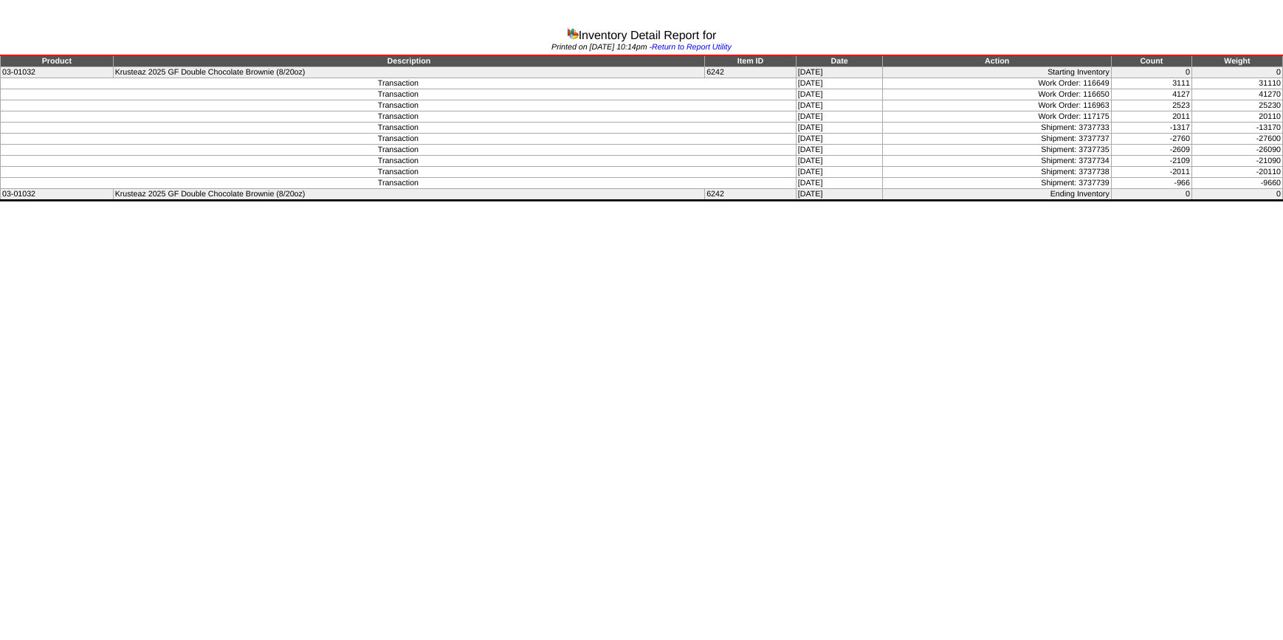 The height and width of the screenshot is (640, 1283). What do you see at coordinates (996, 61) in the screenshot?
I see `td: Action` at bounding box center [996, 61].